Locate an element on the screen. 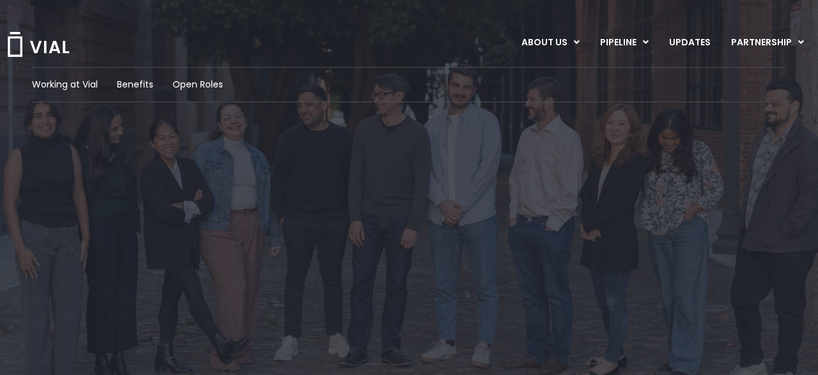 Image resolution: width=818 pixels, height=375 pixels. a: UPDATES is located at coordinates (690, 43).